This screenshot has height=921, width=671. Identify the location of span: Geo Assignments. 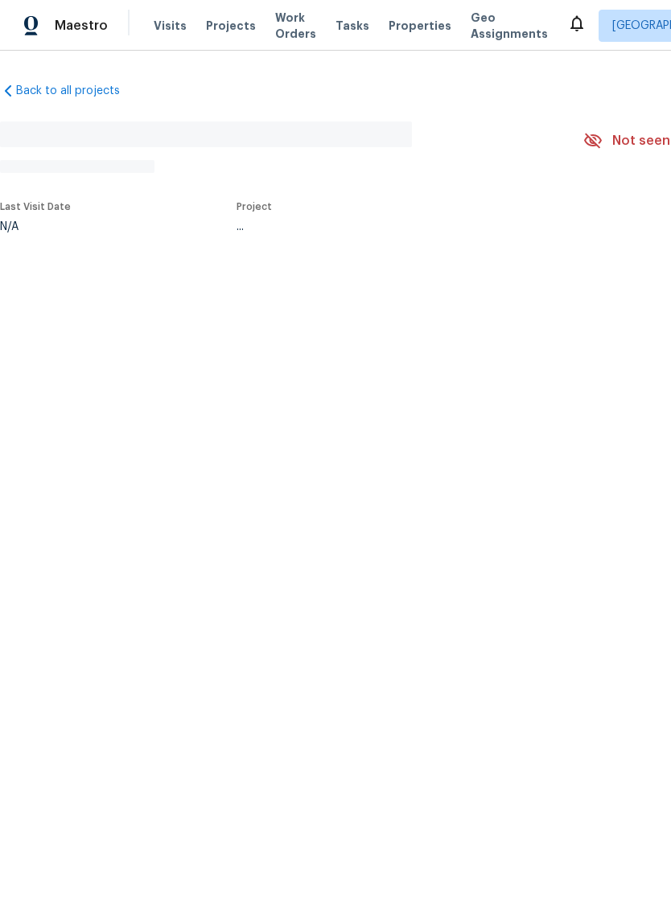
(509, 26).